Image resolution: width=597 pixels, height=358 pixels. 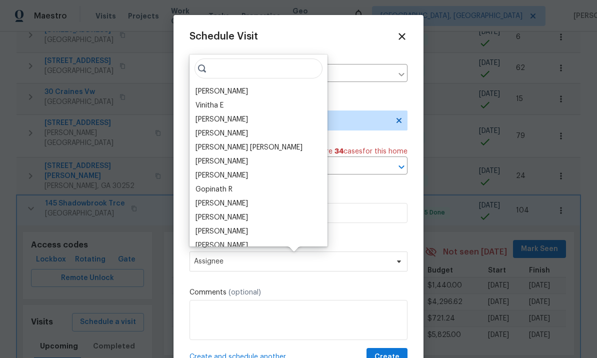 What do you see at coordinates (355, 152) in the screenshot?
I see `span: There are case s for this home` at bounding box center [355, 152].